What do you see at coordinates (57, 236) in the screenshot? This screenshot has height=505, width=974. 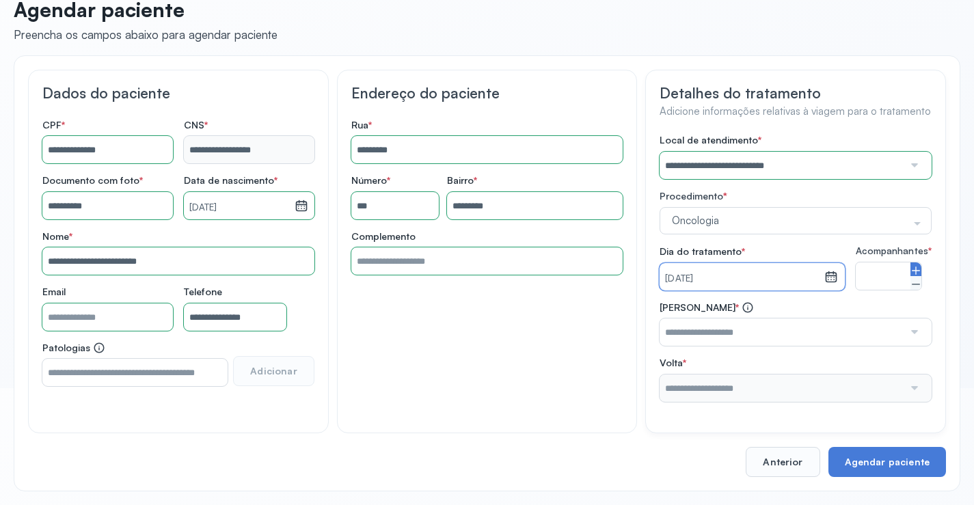 I see `span: Nome` at bounding box center [57, 236].